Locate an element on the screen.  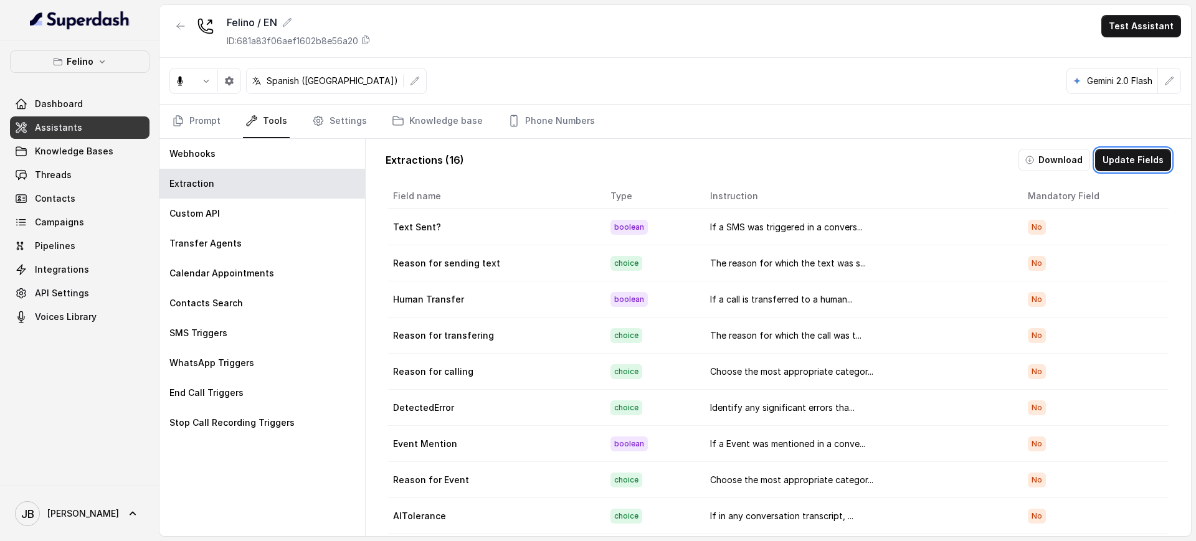
a: Assistants is located at coordinates (80, 128).